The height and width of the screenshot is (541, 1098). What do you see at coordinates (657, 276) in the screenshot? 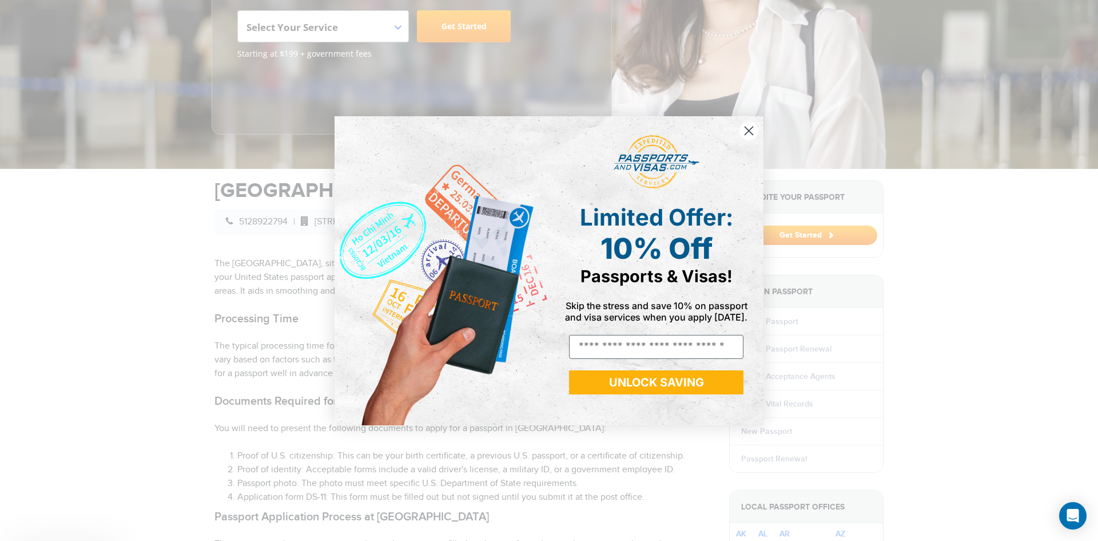
I see `span: Passports & Visas!` at bounding box center [657, 276].